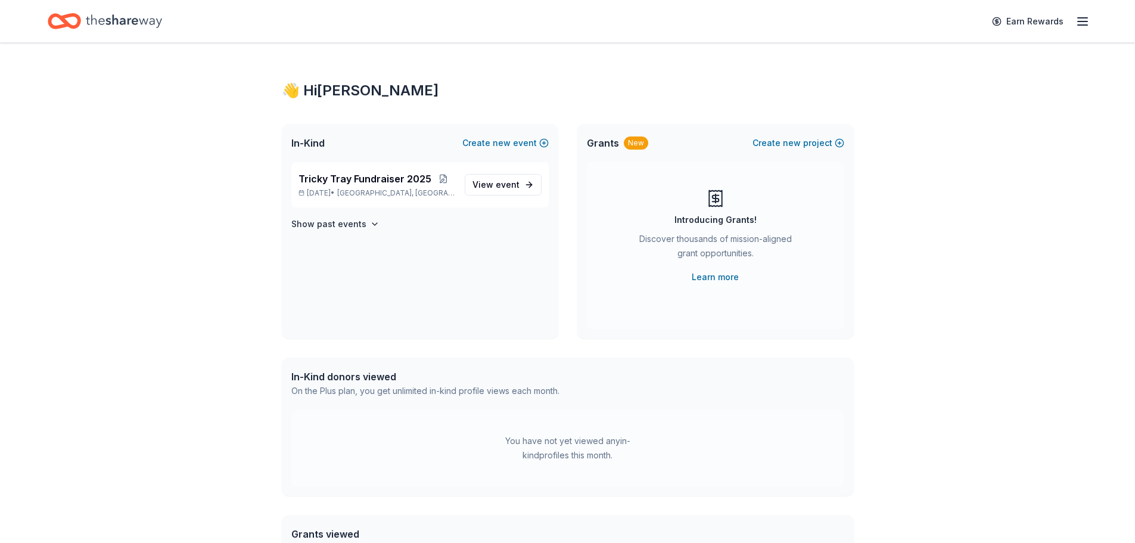 Image resolution: width=1135 pixels, height=543 pixels. Describe the element at coordinates (496, 185) in the screenshot. I see `span: View` at that location.